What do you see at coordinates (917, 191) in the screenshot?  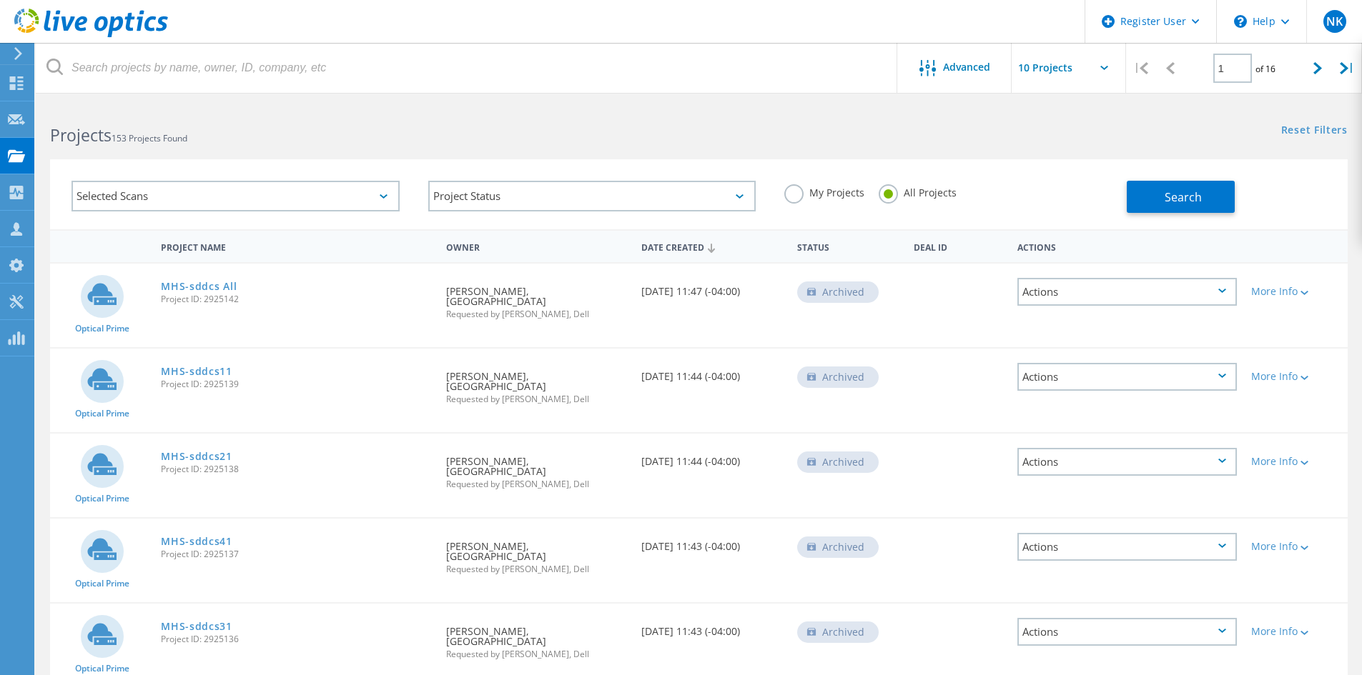 I see `label: All Projects` at bounding box center [917, 191].